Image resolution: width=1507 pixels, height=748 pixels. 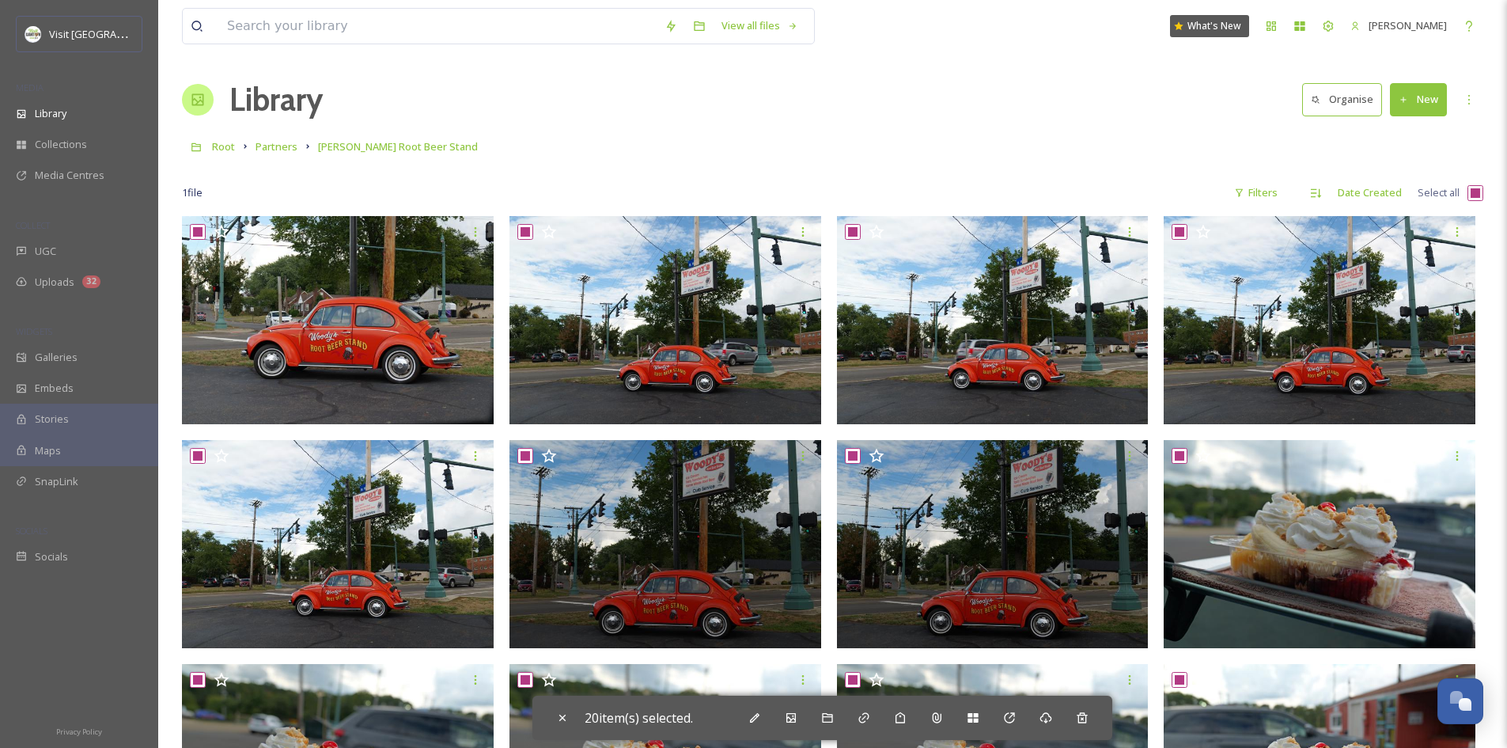 I want to click on span: Socials, so click(x=51, y=556).